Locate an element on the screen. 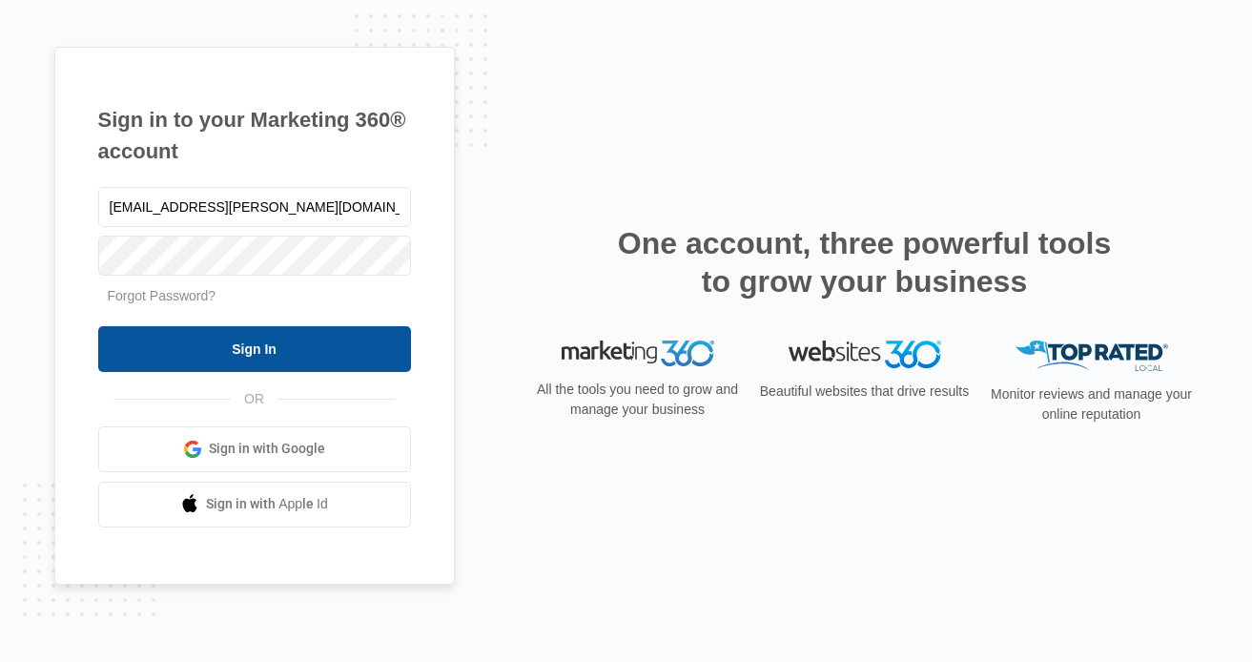 The image size is (1252, 662). input: Sign In is located at coordinates (255, 349).